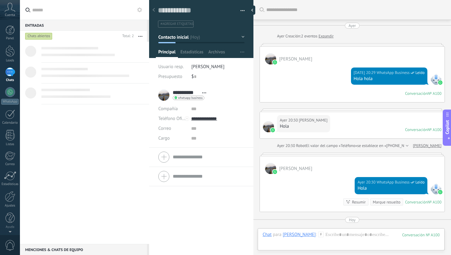  Describe the element at coordinates (174, 118) in the screenshot. I see `span: Teléfono Oficina` at that location.